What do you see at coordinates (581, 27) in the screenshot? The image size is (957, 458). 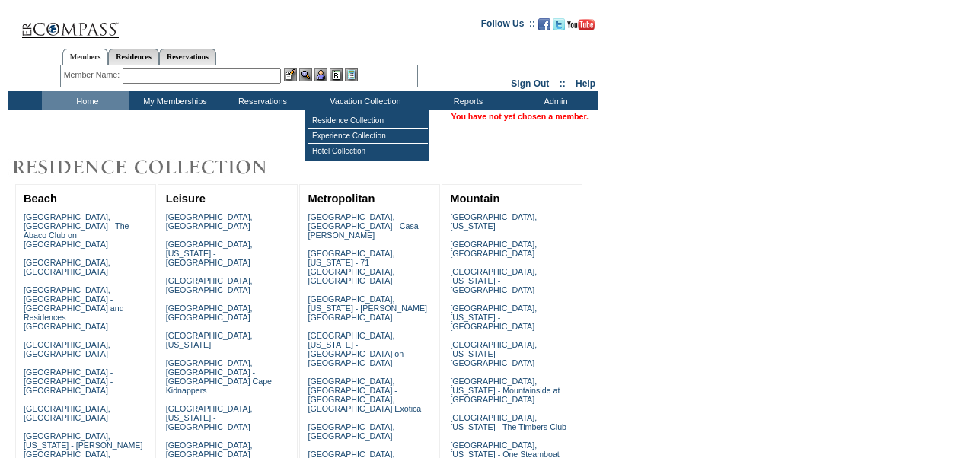 I see `a: Subscribe to our YouTube Channel` at bounding box center [581, 27].